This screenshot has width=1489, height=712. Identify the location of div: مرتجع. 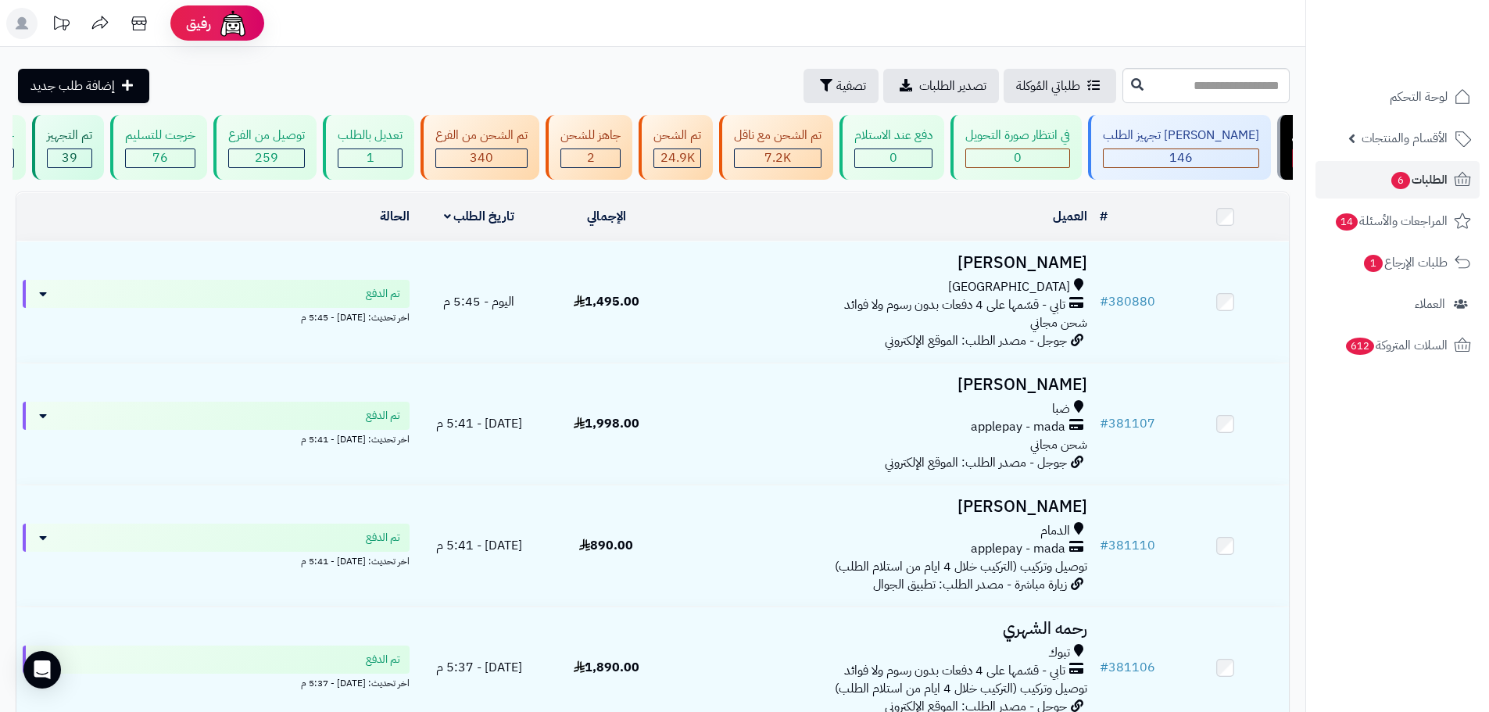
(1306, 135).